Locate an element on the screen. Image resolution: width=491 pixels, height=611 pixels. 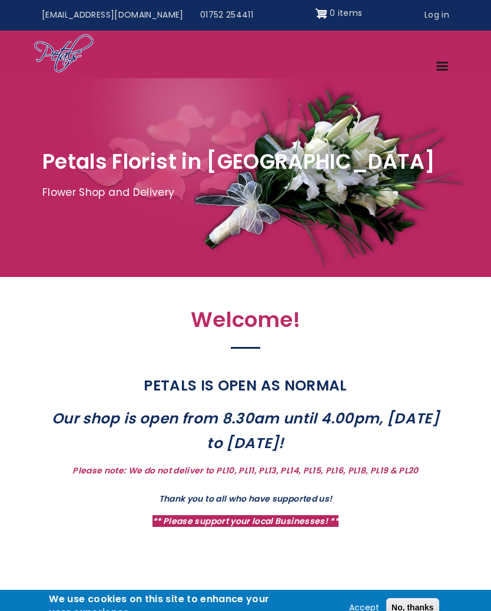
strong: Please note: We do not deliver to PL10, PL11, PL13, PL14, PL15, PL16, PL18, PL19 & PL20 is located at coordinates (245, 471).